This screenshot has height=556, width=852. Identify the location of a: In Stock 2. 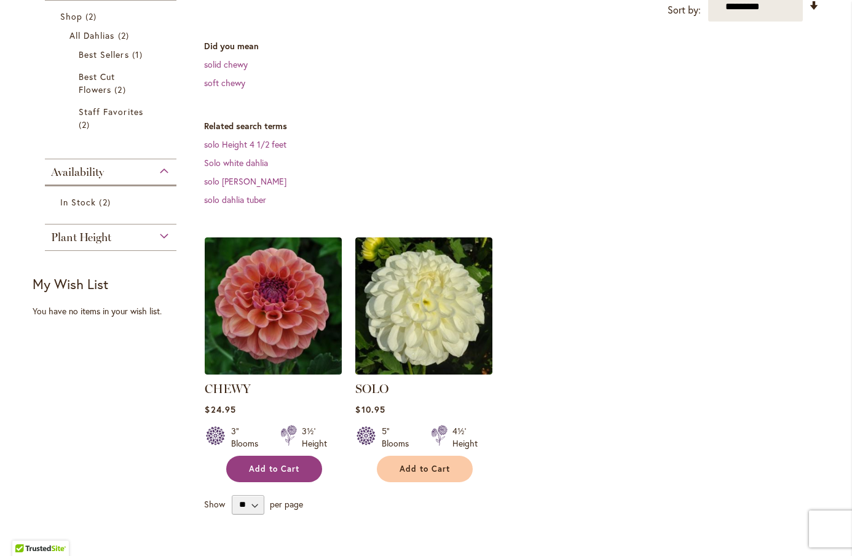
(112, 202).